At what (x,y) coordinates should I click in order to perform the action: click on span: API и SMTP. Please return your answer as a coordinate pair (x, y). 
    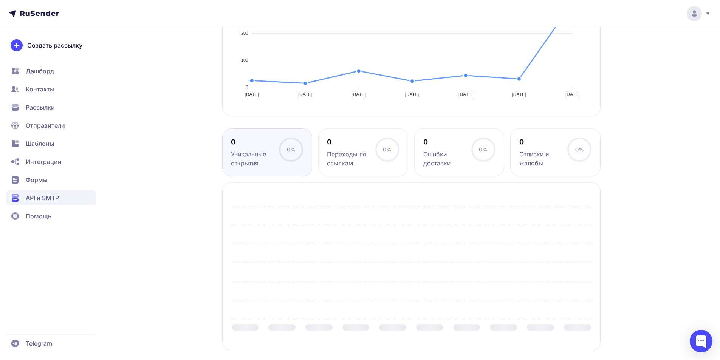
    Looking at the image, I should click on (42, 198).